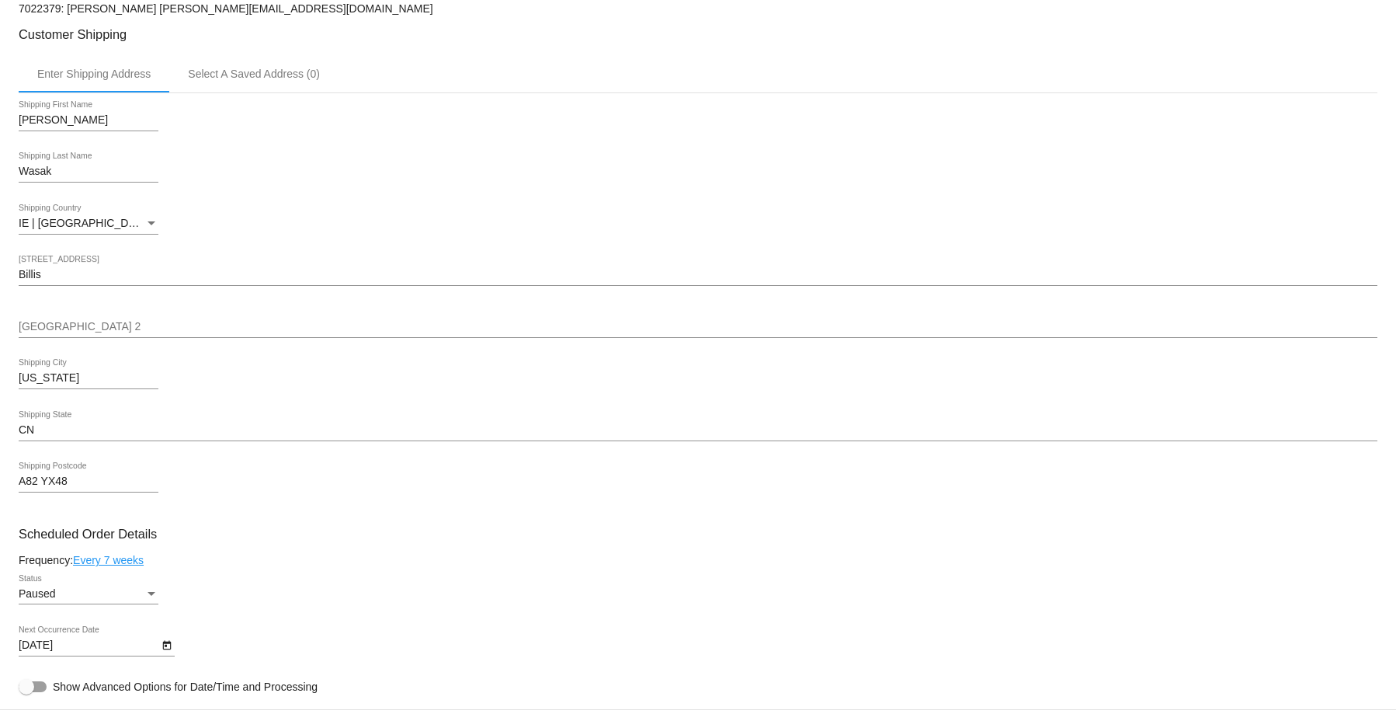 Image resolution: width=1396 pixels, height=714 pixels. I want to click on h3: Scheduled Order Details, so click(698, 533).